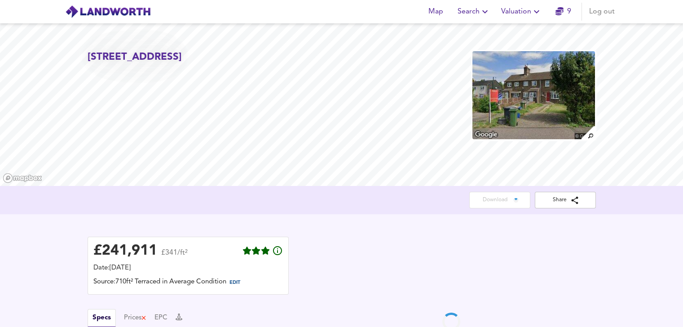 The height and width of the screenshot is (327, 683). What do you see at coordinates (235, 282) in the screenshot?
I see `span: EDIT` at bounding box center [235, 282].